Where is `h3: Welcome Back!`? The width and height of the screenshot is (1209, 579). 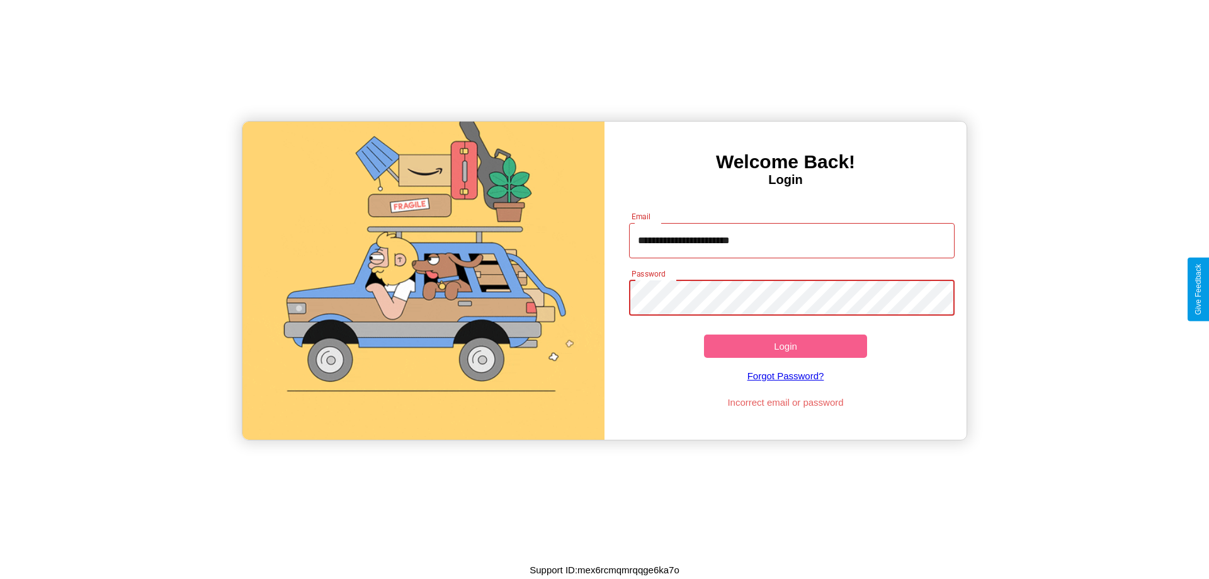
h3: Welcome Back! is located at coordinates (785, 162).